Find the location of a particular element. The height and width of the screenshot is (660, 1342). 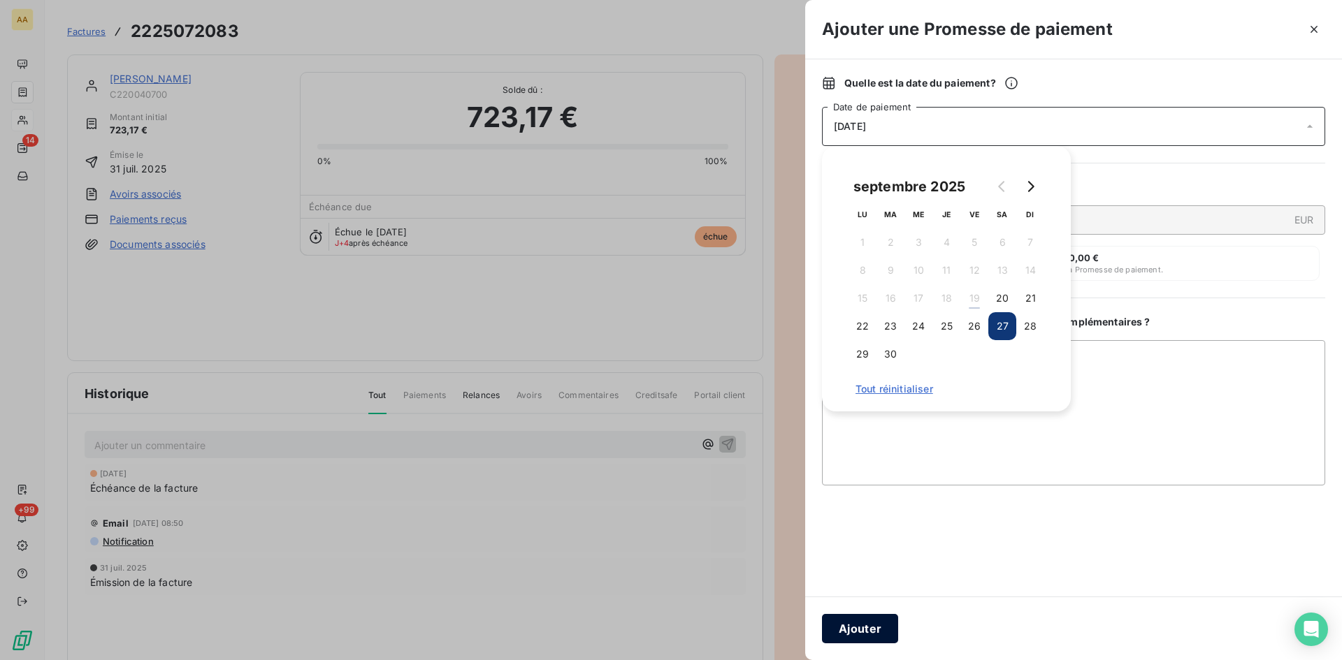

button: 6 is located at coordinates (1002, 242).